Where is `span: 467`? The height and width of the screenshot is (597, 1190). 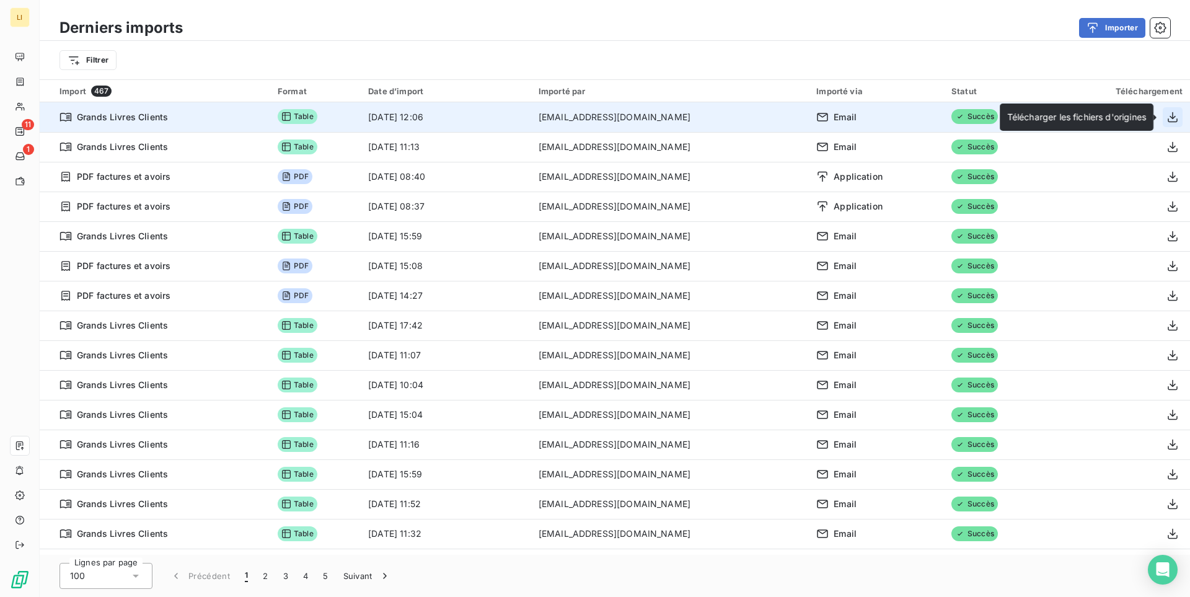 span: 467 is located at coordinates (101, 91).